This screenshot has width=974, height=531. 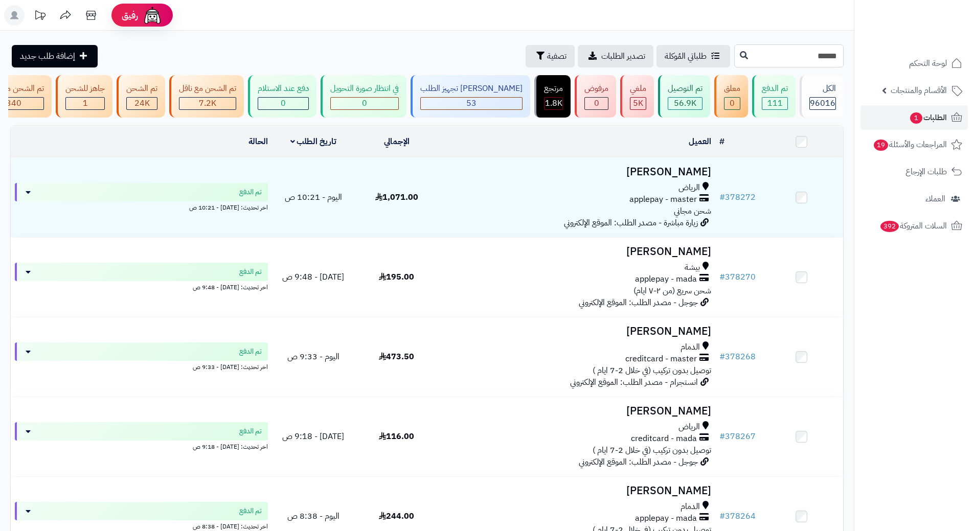 I want to click on div: في انتظار صورة التحويل, so click(x=364, y=88).